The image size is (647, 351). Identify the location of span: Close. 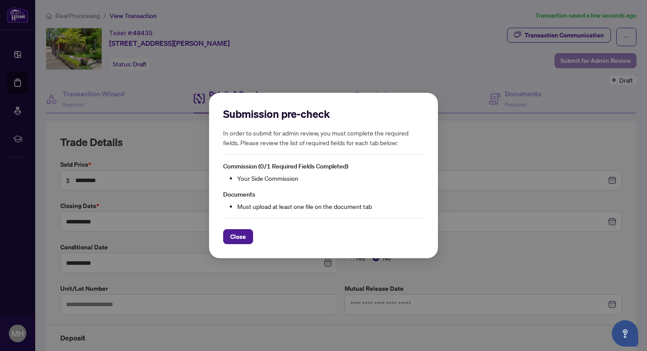
(238, 237).